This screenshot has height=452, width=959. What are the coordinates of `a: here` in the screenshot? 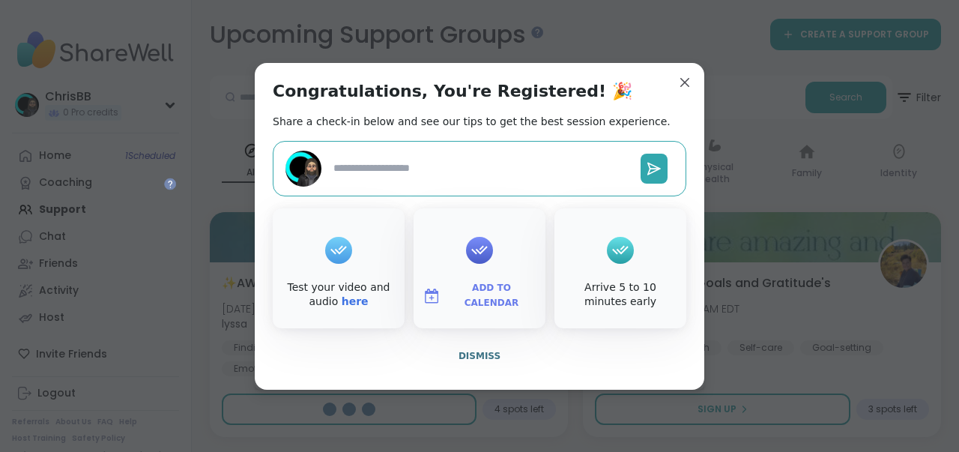 It's located at (355, 301).